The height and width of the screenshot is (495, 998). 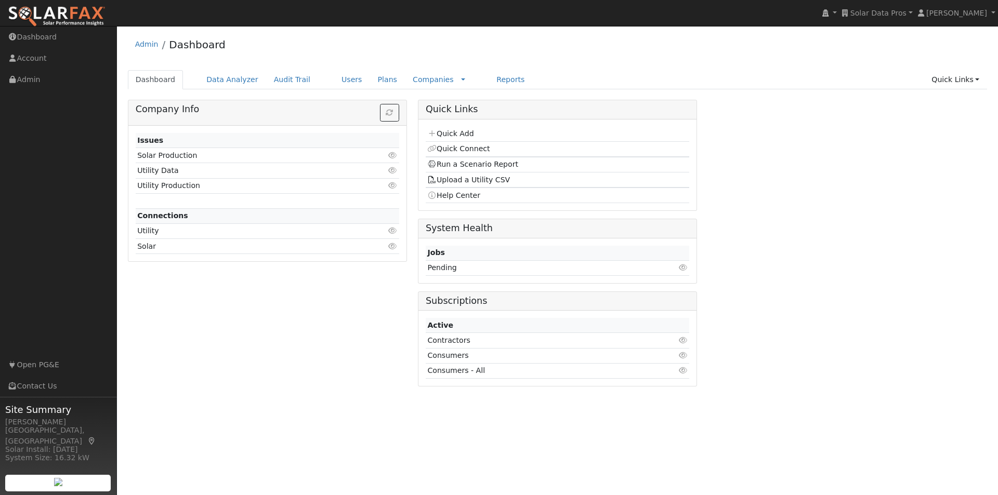 I want to click on a: Companies, so click(x=433, y=80).